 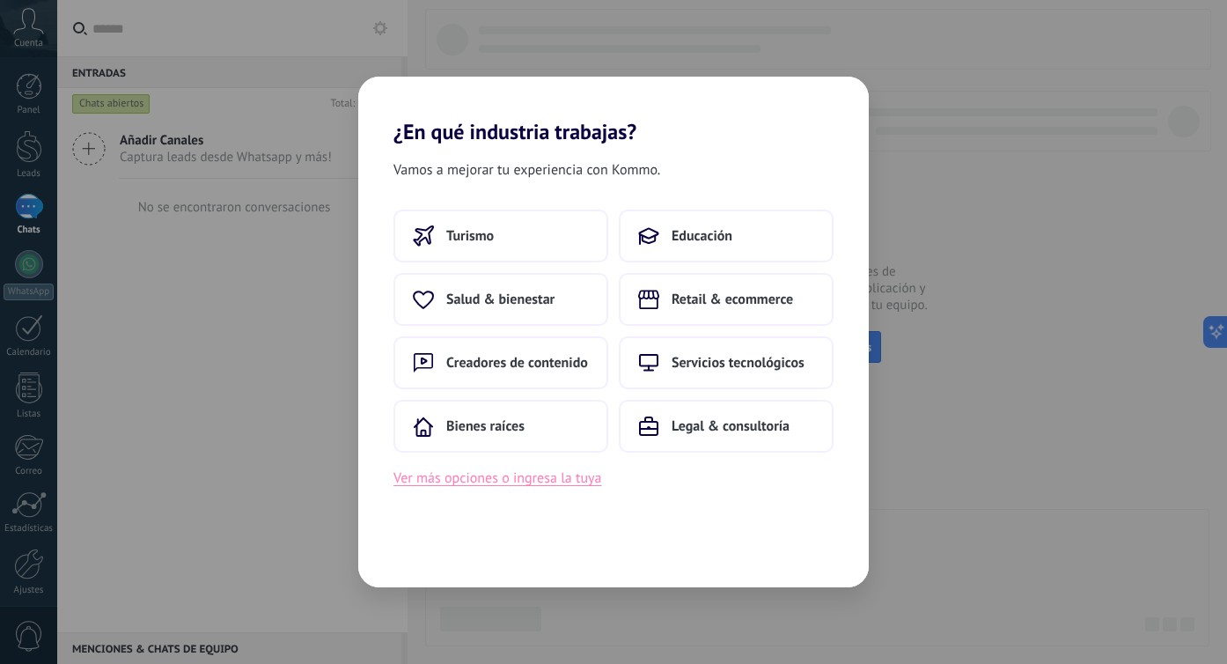 I want to click on button: Servicios tecnológicos, so click(x=726, y=363).